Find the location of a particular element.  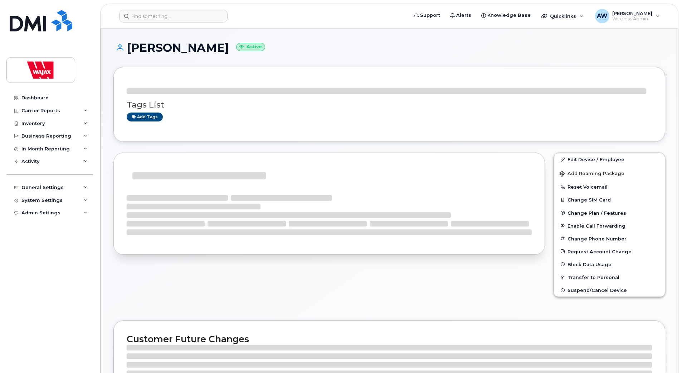

button: Reset Voicemail is located at coordinates (609, 187).